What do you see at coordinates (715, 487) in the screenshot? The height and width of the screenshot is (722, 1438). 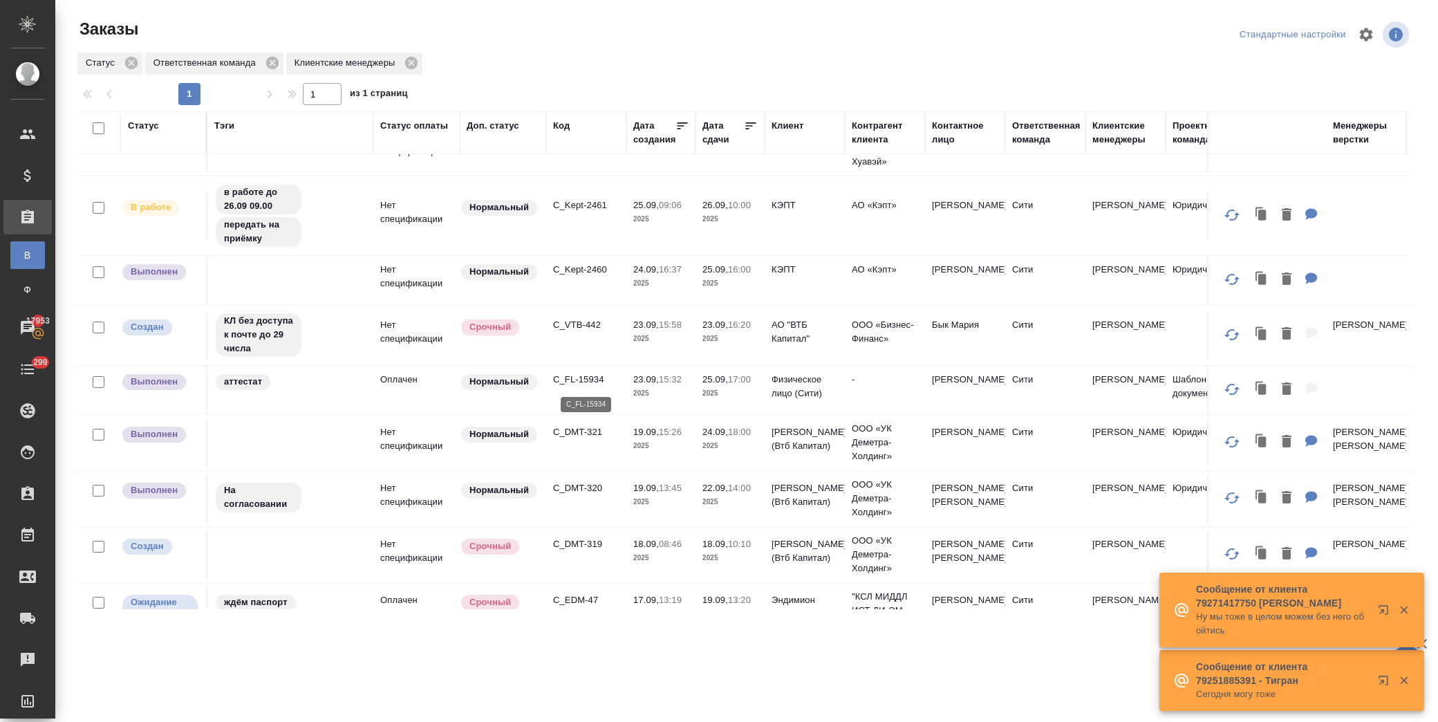 I see `p: 22.09,` at bounding box center [715, 487].